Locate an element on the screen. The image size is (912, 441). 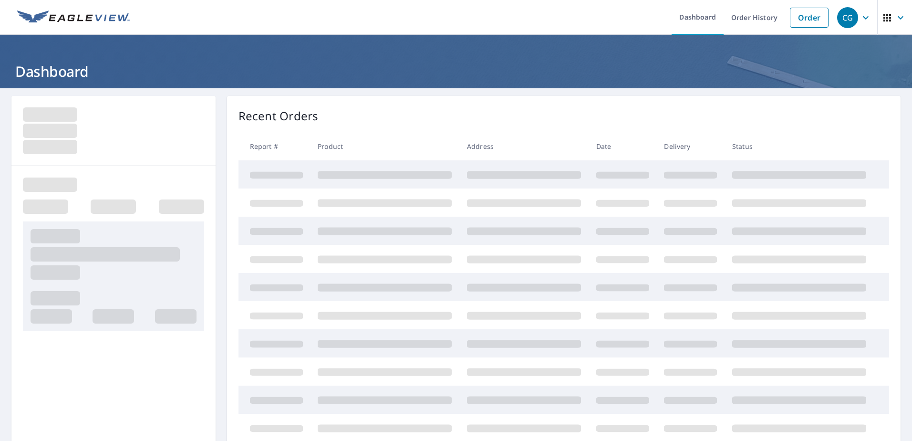
th: Address is located at coordinates (524, 146).